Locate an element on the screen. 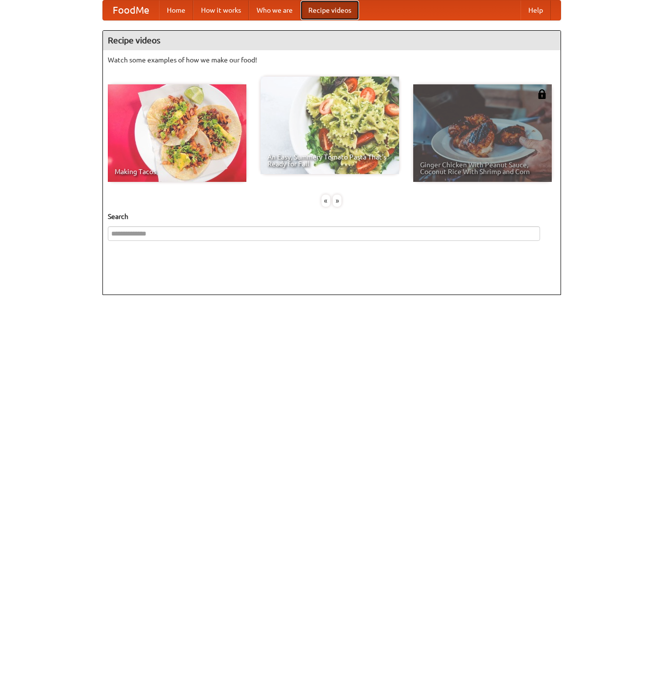  p: Watch some examples of how we make our food! is located at coordinates (332, 60).